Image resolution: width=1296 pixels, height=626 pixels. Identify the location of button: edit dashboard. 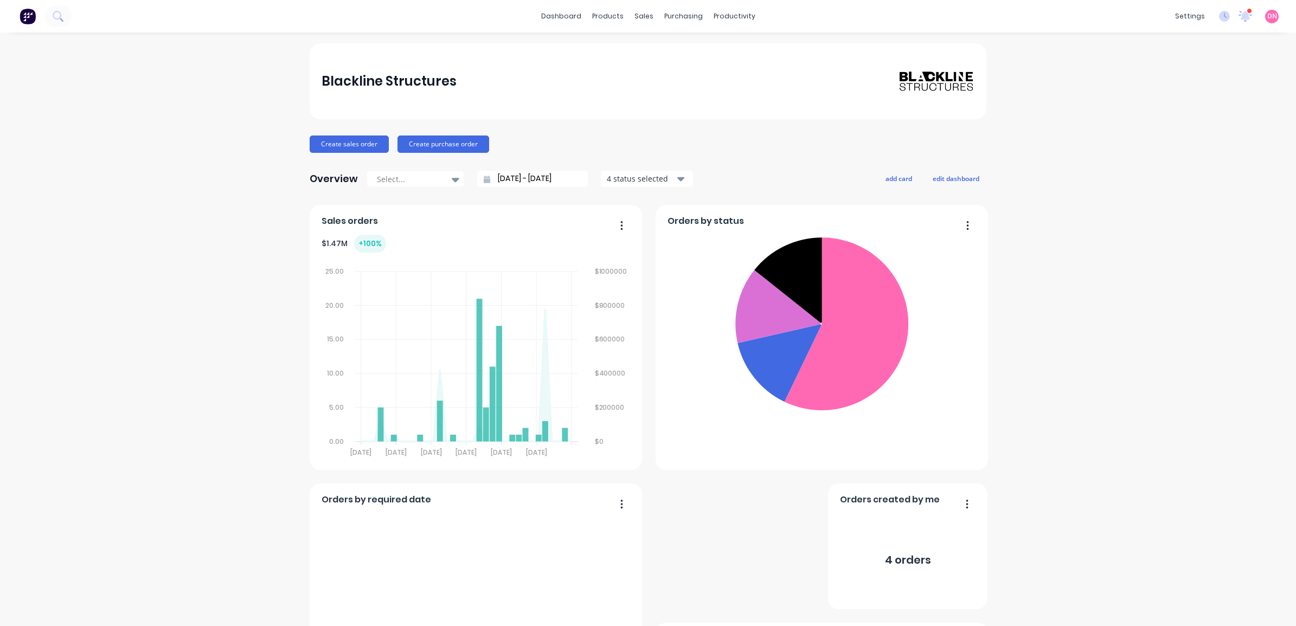
(956, 178).